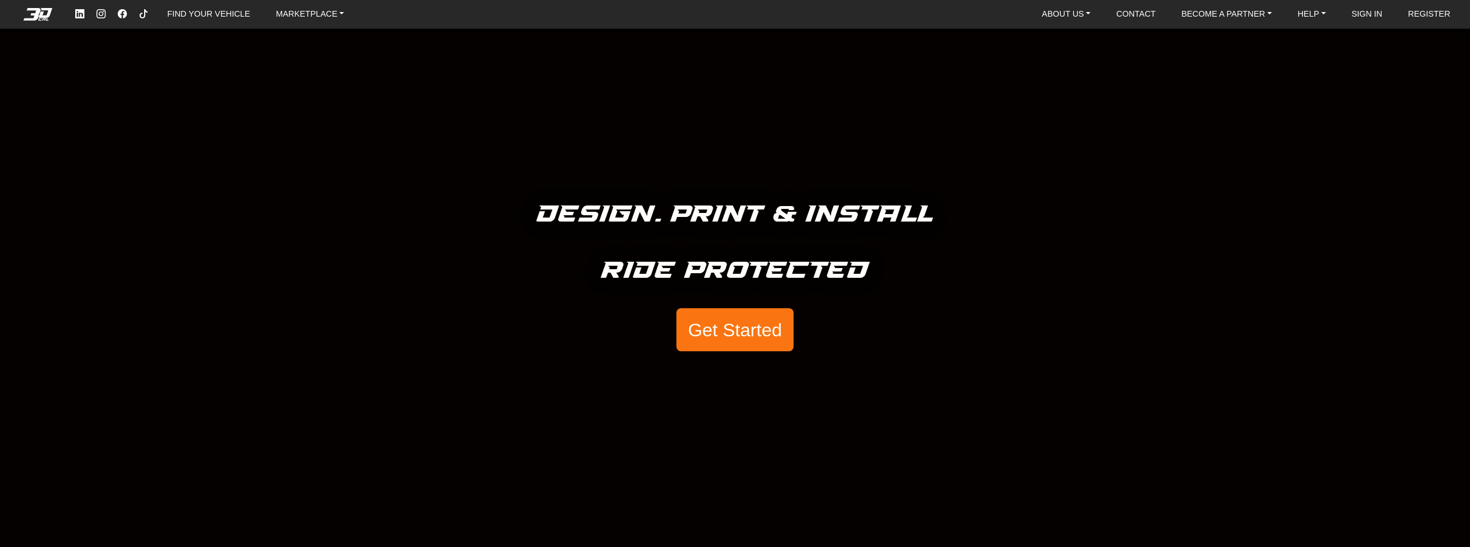  What do you see at coordinates (1136, 14) in the screenshot?
I see `a: CONTACT` at bounding box center [1136, 14].